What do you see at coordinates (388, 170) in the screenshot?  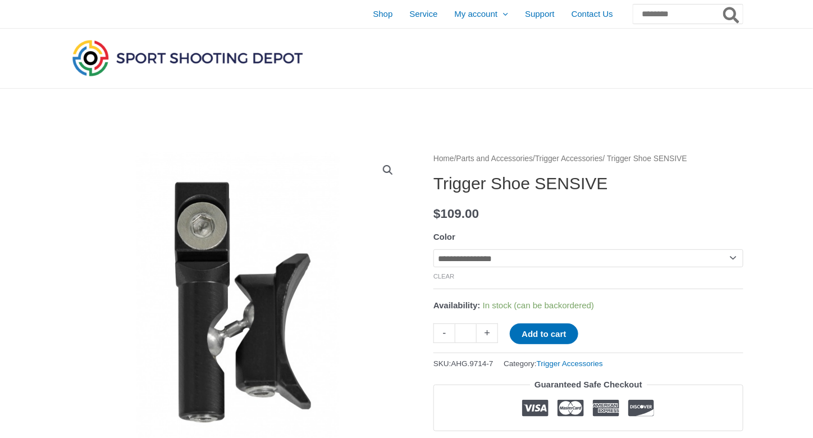 I see `a: View full-screen image gallery` at bounding box center [388, 170].